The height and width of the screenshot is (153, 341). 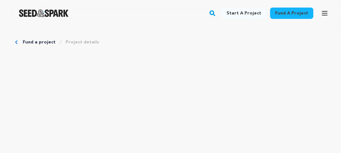 I want to click on img: Seed&Spark Logo Dark Mode, so click(x=44, y=13).